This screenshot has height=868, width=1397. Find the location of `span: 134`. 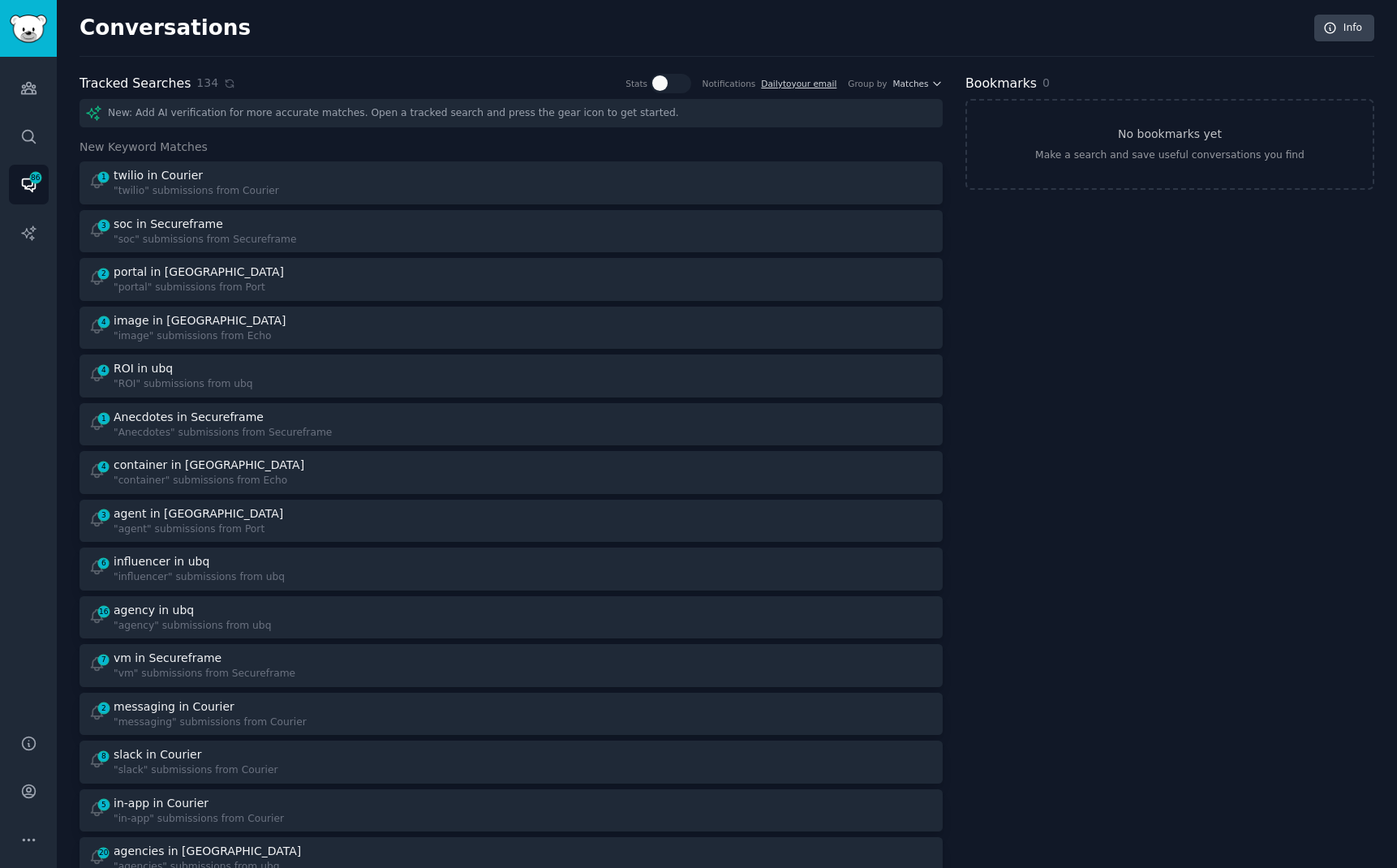

span: 134 is located at coordinates (207, 83).